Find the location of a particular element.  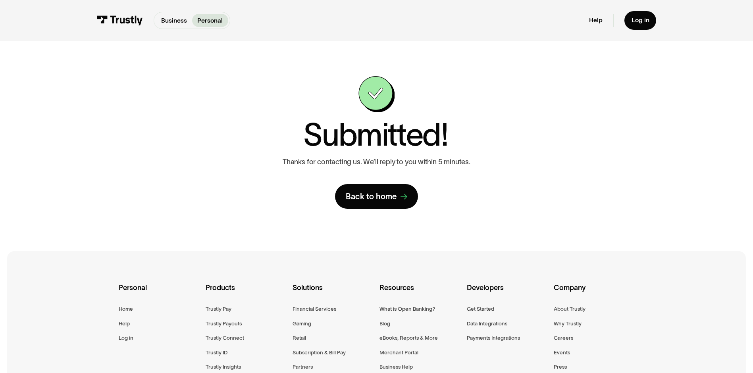

div: Subscription & Bill Pay is located at coordinates (319, 353).